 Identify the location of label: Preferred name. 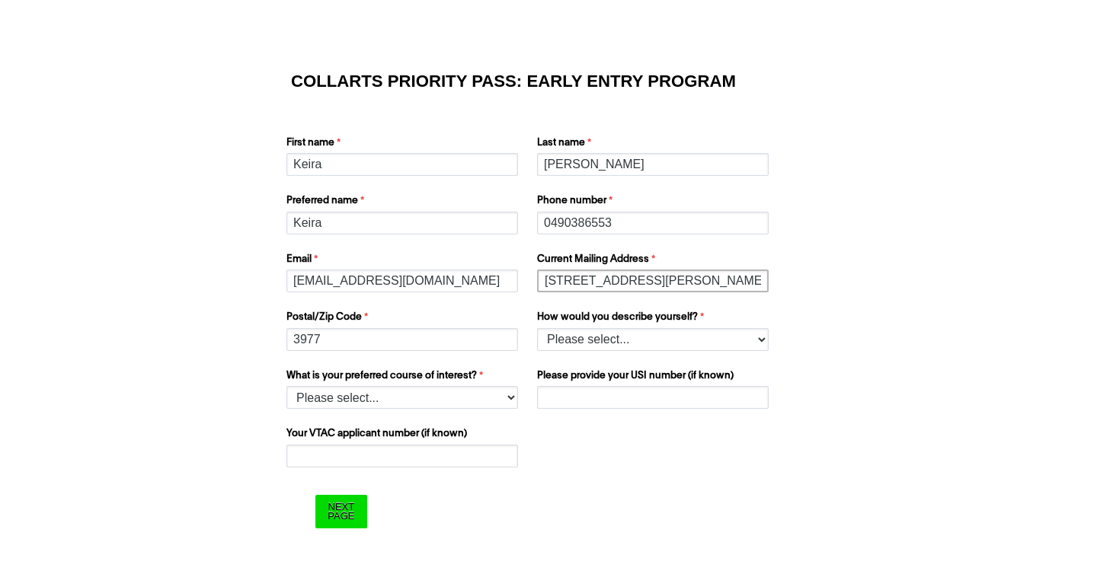
(404, 203).